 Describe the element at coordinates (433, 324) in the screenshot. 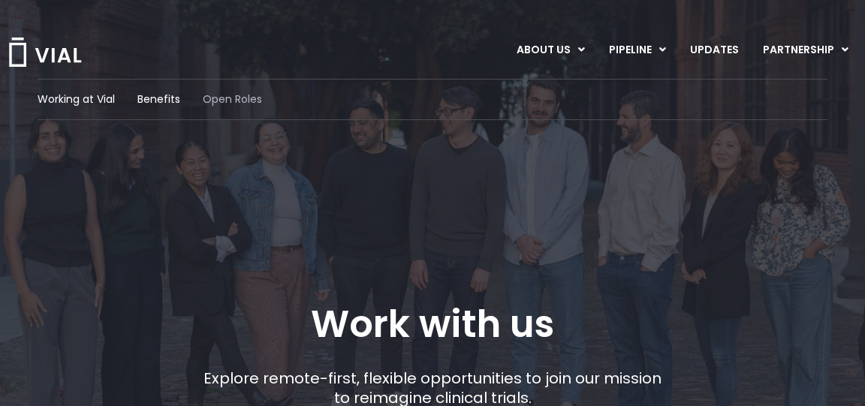

I see `h1: Work with us` at that location.